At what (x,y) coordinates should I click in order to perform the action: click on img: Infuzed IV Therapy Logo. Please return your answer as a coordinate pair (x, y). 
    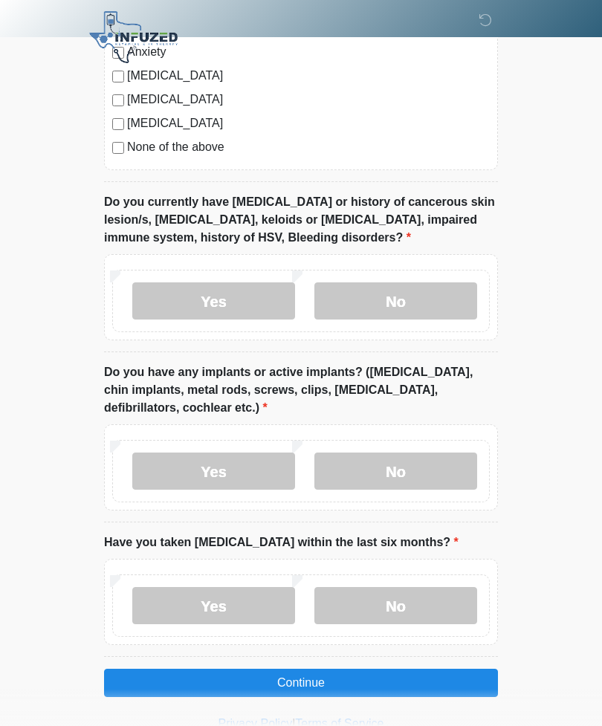
    Looking at the image, I should click on (133, 37).